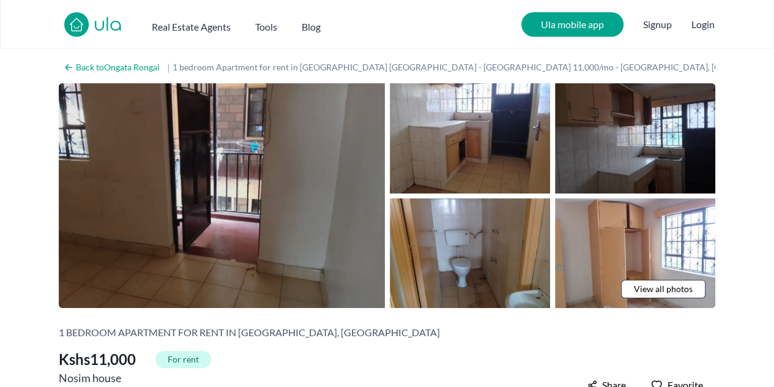 This screenshot has width=774, height=387. I want to click on h2: Back to Ongata Rongai, so click(117, 67).